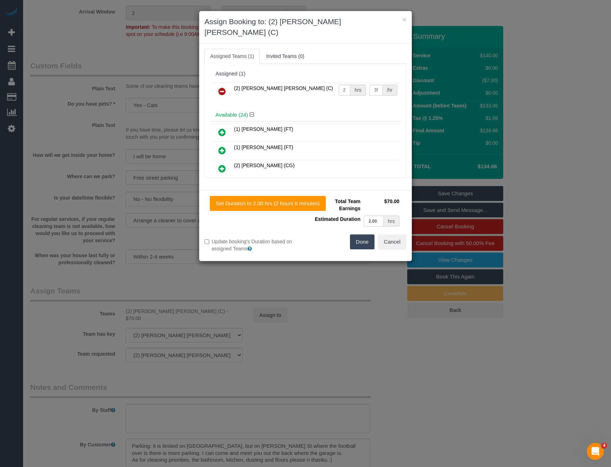 The height and width of the screenshot is (467, 611). I want to click on a: Assigned Teams (1), so click(232, 56).